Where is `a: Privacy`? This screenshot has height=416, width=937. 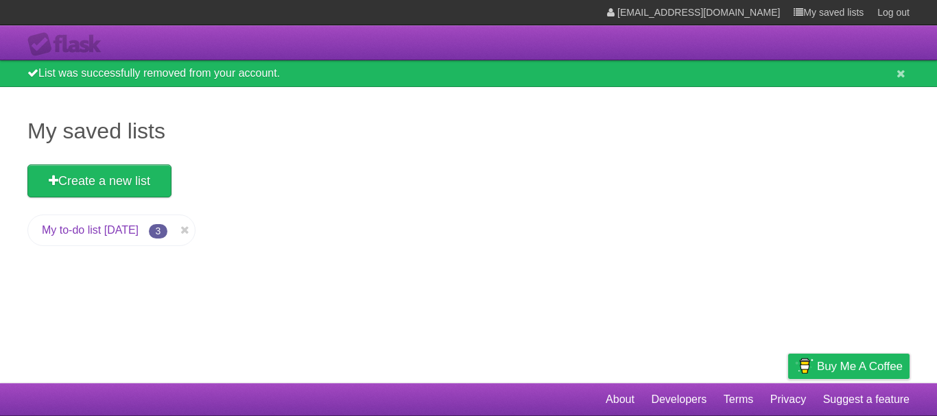 a: Privacy is located at coordinates (788, 400).